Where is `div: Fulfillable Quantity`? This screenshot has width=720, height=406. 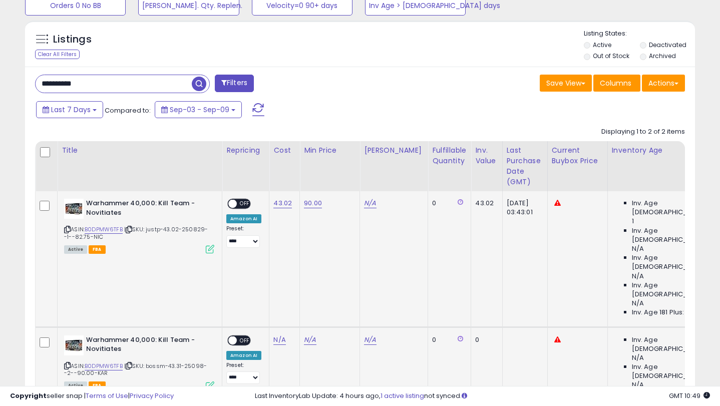 div: Fulfillable Quantity is located at coordinates (449, 156).